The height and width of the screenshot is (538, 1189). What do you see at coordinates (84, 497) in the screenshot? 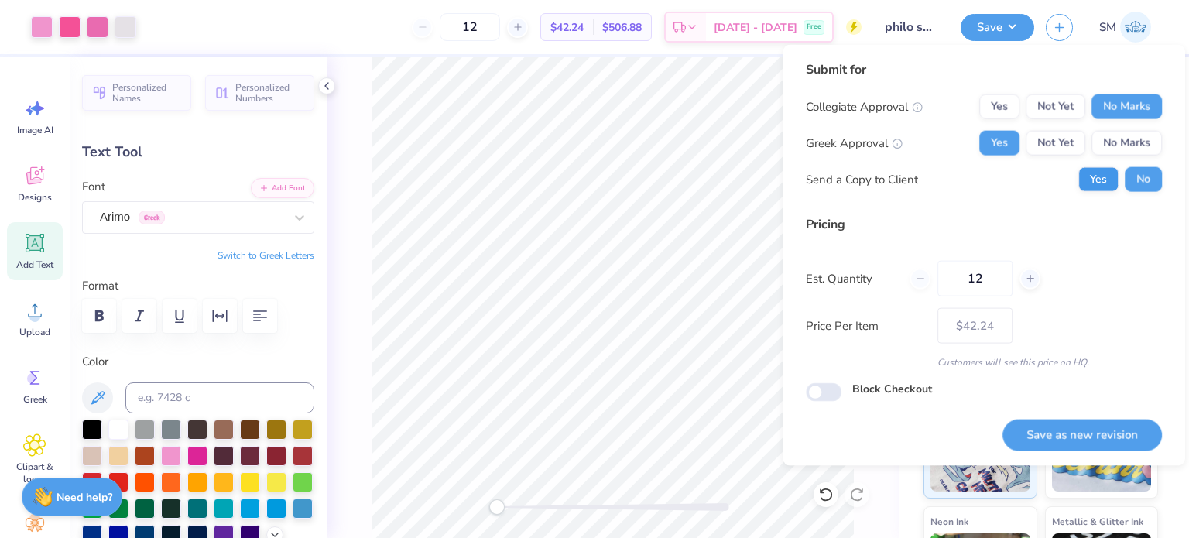
I see `strong: Need help?` at bounding box center [84, 497].